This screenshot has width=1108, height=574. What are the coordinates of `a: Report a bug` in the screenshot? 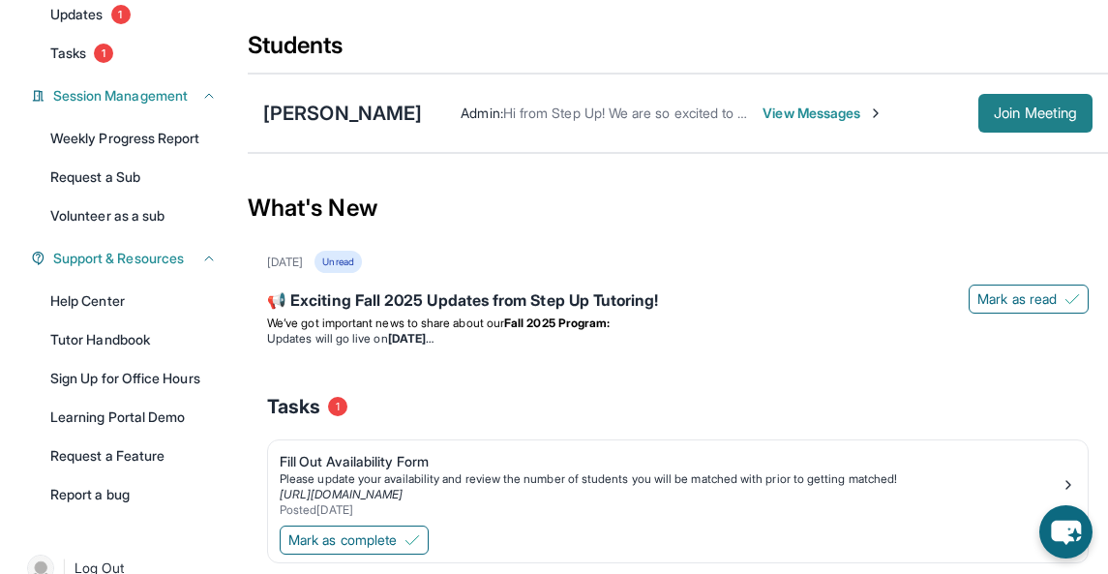 It's located at (134, 495).